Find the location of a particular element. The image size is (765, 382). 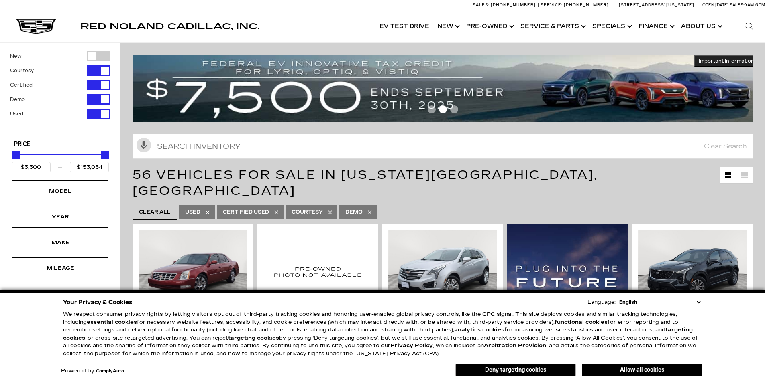

span: Courtesy is located at coordinates (307, 212).